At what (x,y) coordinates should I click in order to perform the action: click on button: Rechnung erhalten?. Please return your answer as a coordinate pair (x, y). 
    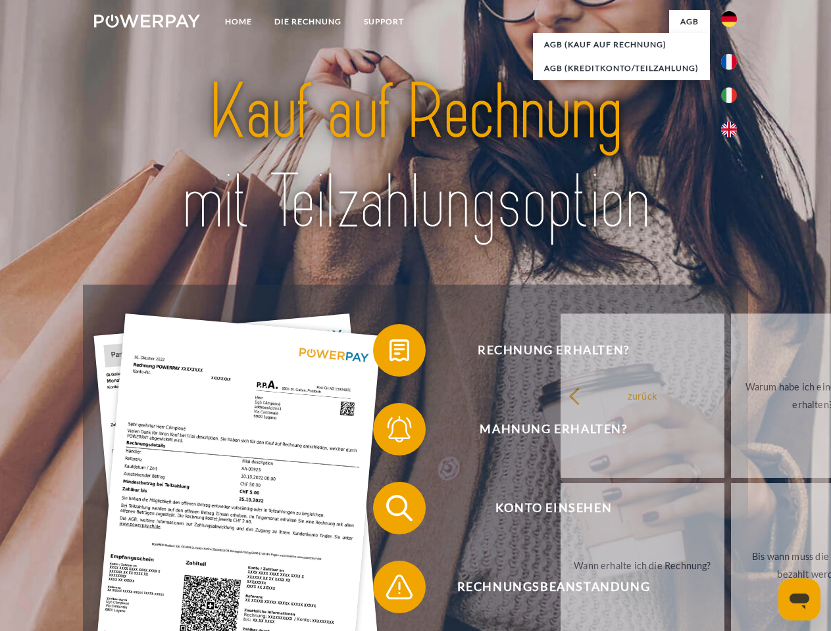
    Looking at the image, I should click on (544, 351).